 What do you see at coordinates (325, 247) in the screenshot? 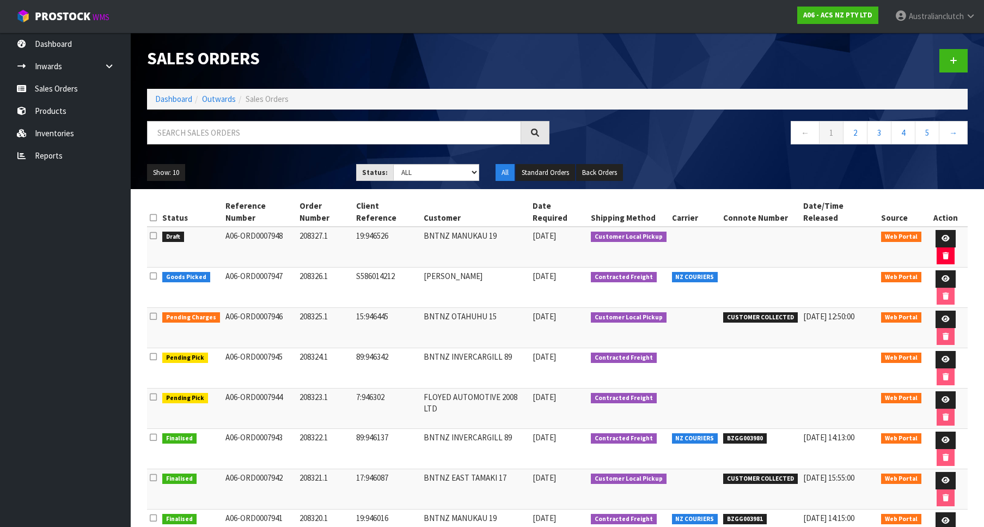
I see `td: 208327.1` at bounding box center [325, 247].